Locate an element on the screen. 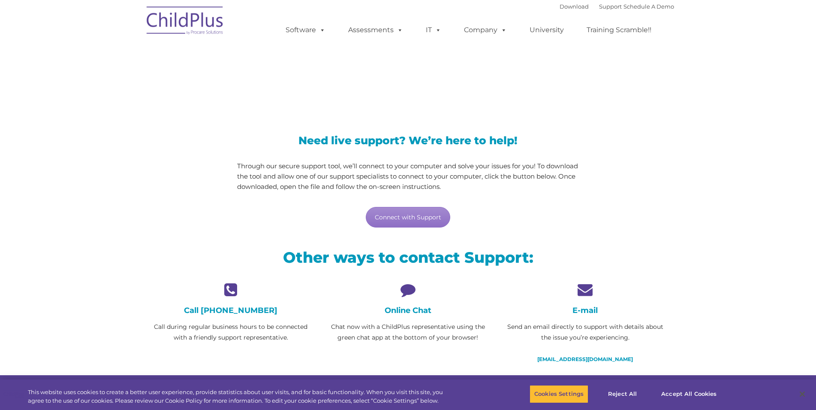 This screenshot has width=816, height=410. button: Close is located at coordinates (802, 394).